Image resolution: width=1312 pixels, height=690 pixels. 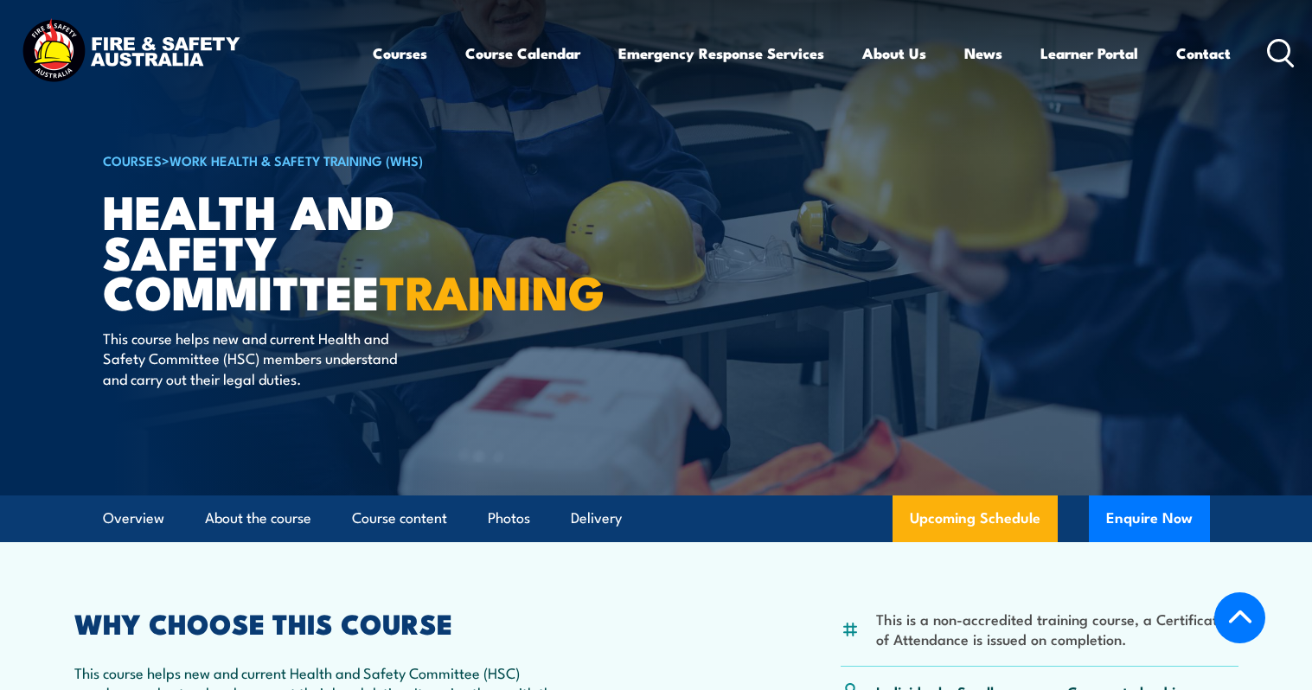 I want to click on a: Work Health & Safety Training (WHS), so click(x=296, y=160).